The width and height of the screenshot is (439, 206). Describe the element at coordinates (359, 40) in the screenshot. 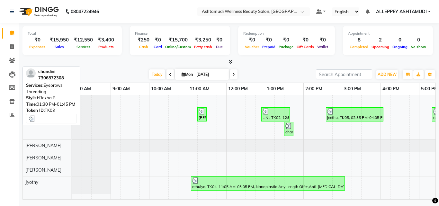

I see `div: 8` at that location.